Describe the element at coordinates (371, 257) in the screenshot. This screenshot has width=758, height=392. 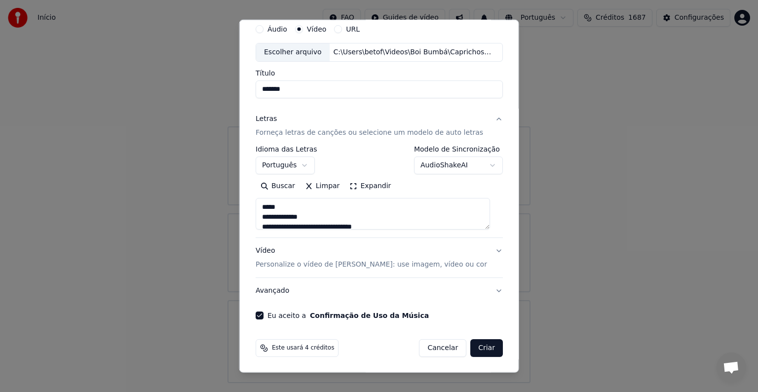
I see `div: Vídeo` at that location.